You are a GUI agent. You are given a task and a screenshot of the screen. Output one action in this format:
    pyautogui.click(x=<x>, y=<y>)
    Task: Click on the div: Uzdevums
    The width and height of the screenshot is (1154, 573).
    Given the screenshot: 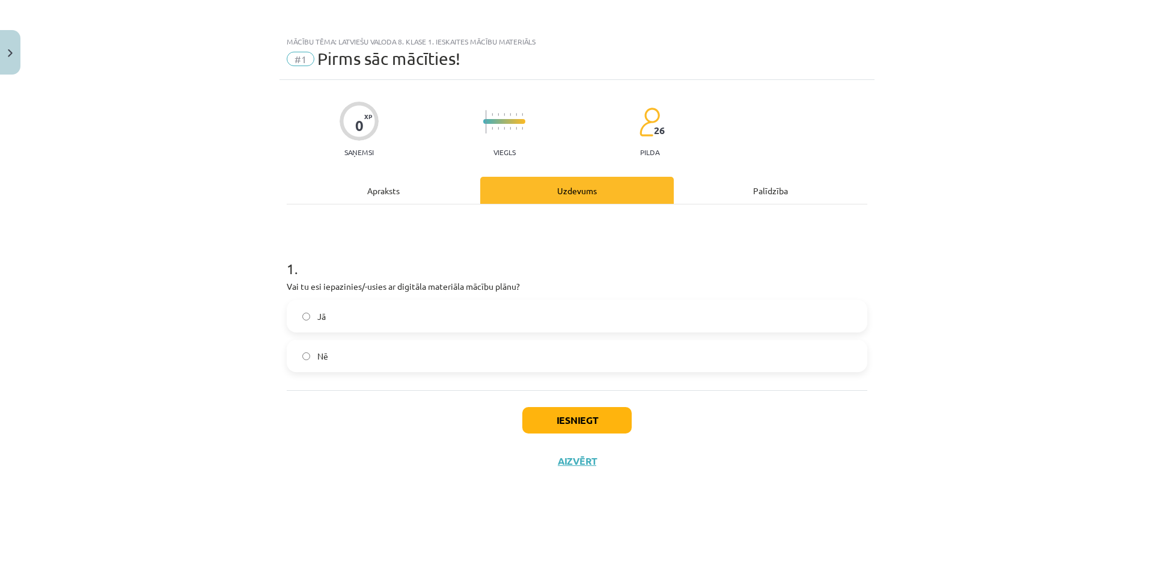 What is the action you would take?
    pyautogui.click(x=577, y=190)
    